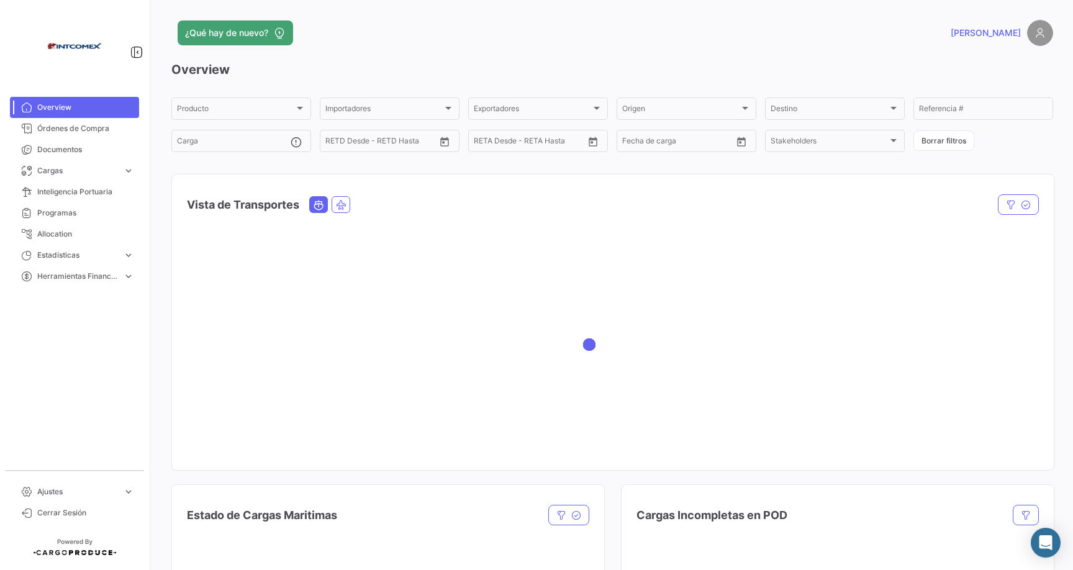 The height and width of the screenshot is (570, 1073). What do you see at coordinates (1046, 543) in the screenshot?
I see `div: Abrir Intercom Messenger` at bounding box center [1046, 543].